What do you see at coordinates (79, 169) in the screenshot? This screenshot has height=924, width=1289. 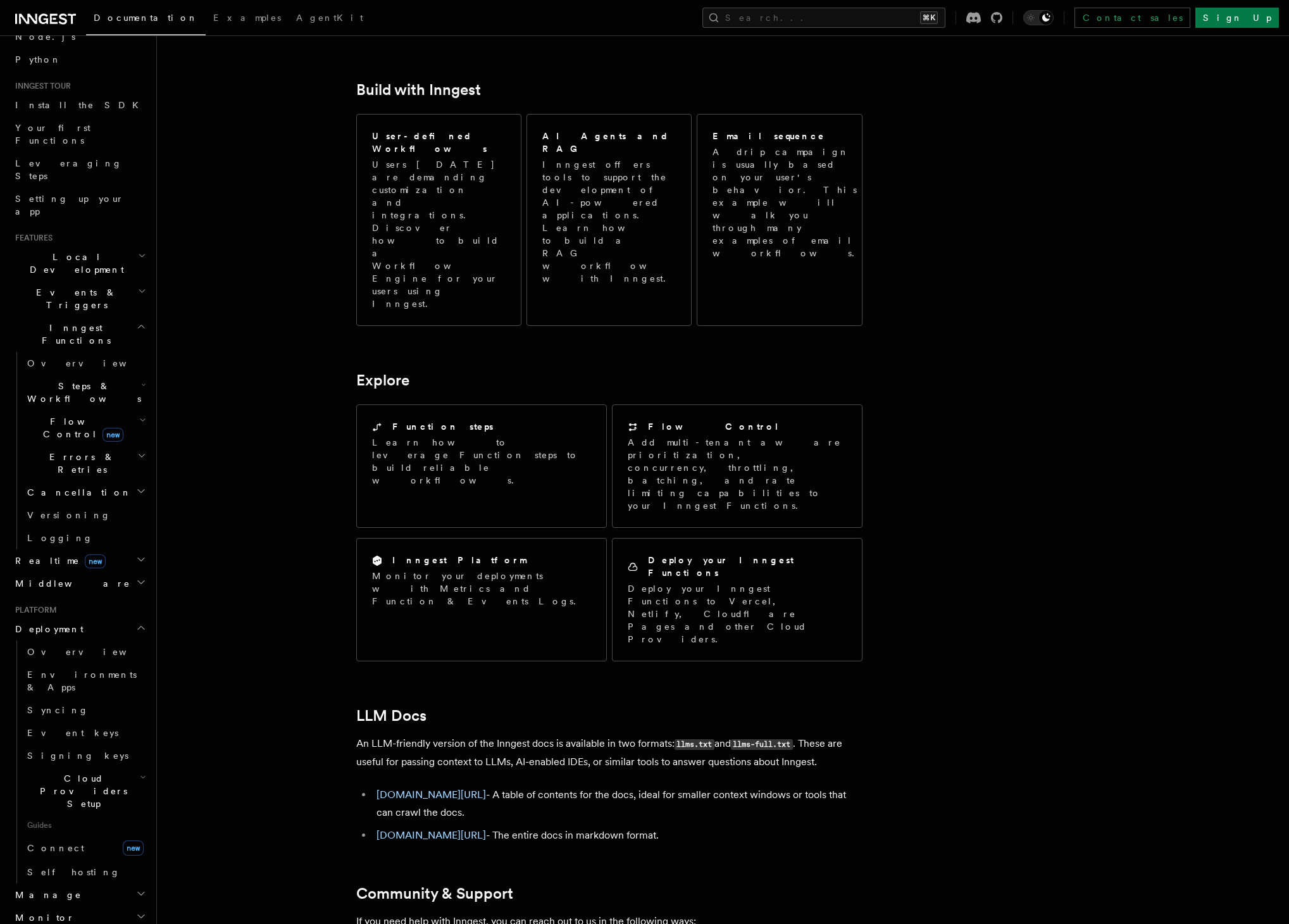 I see `a: Leveraging Steps` at bounding box center [79, 169].